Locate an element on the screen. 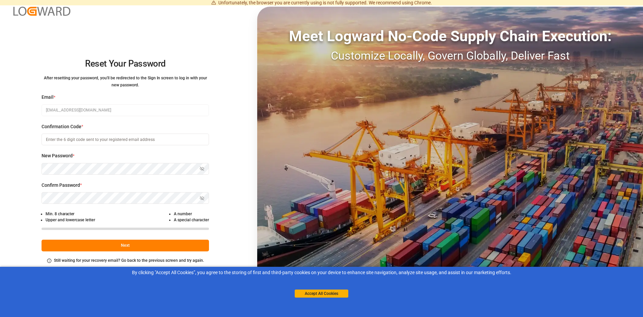  small: A number is located at coordinates (183, 214).